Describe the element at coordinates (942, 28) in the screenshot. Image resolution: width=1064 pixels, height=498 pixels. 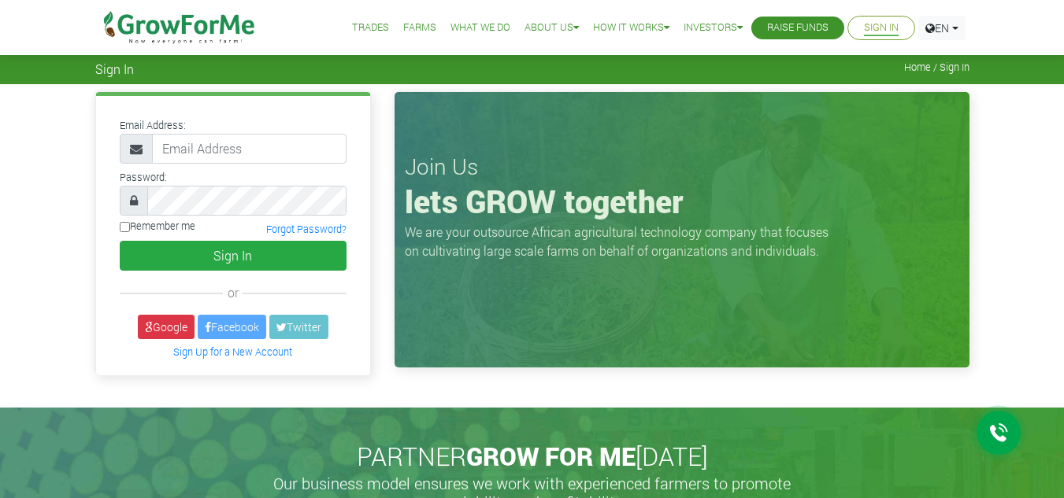
I see `a: EN` at that location.